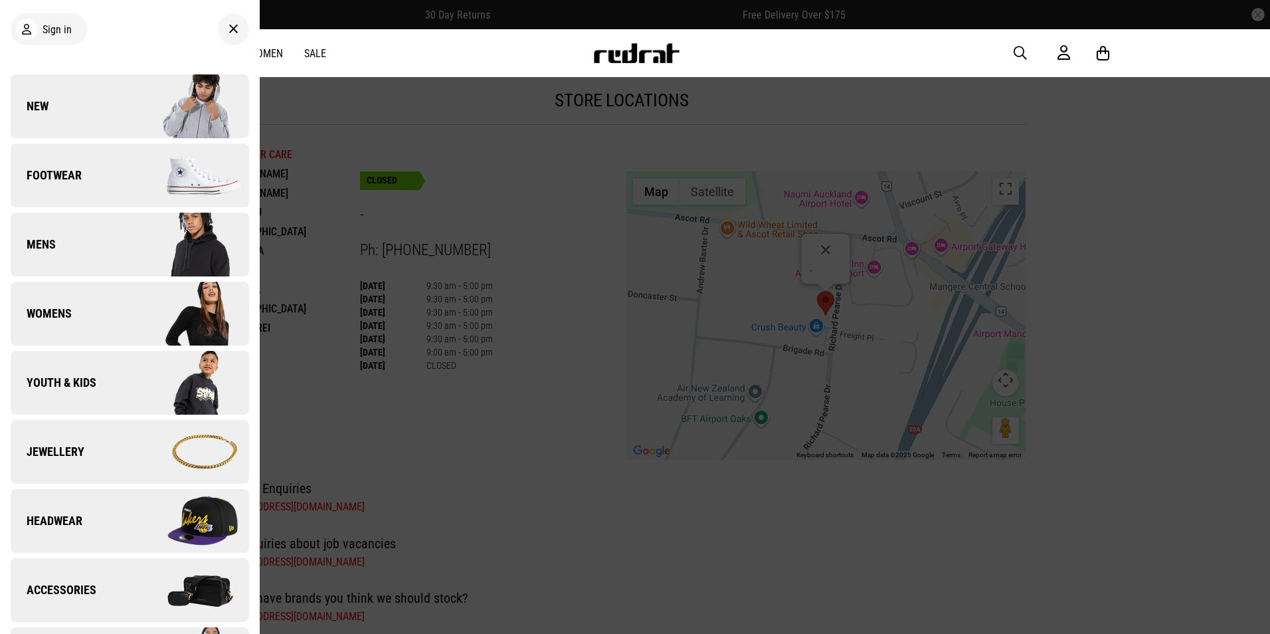  What do you see at coordinates (129, 521) in the screenshot?
I see `a: Headwear Company` at bounding box center [129, 521].